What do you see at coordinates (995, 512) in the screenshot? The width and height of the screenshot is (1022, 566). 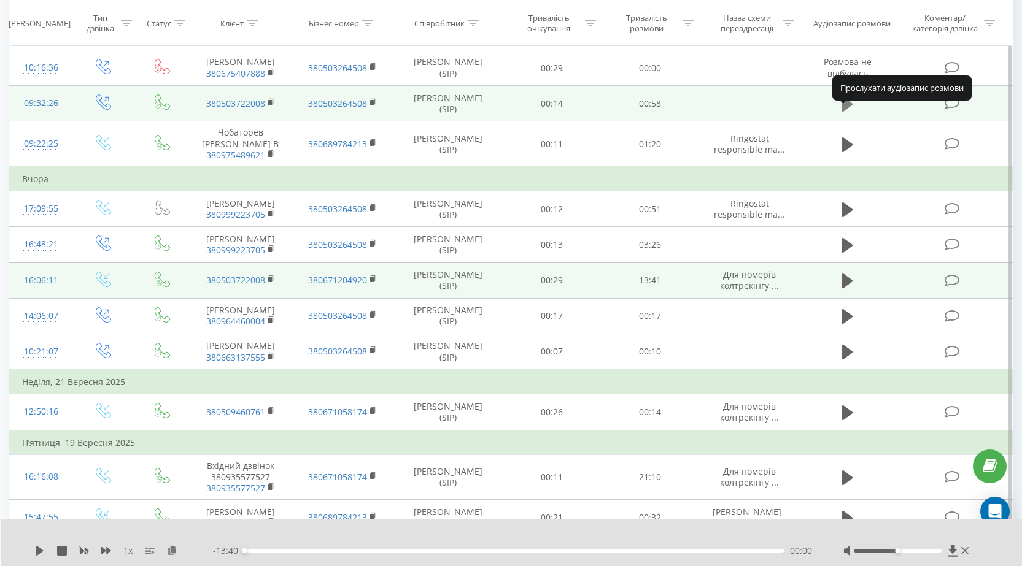 I see `div: Open Intercom Messenger` at bounding box center [995, 512].